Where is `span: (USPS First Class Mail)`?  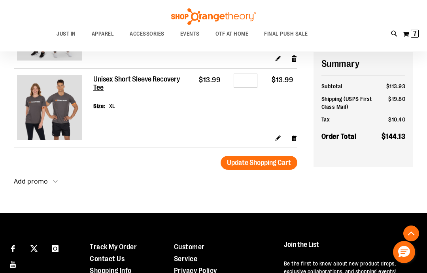 span: (USPS First Class Mail) is located at coordinates (347, 103).